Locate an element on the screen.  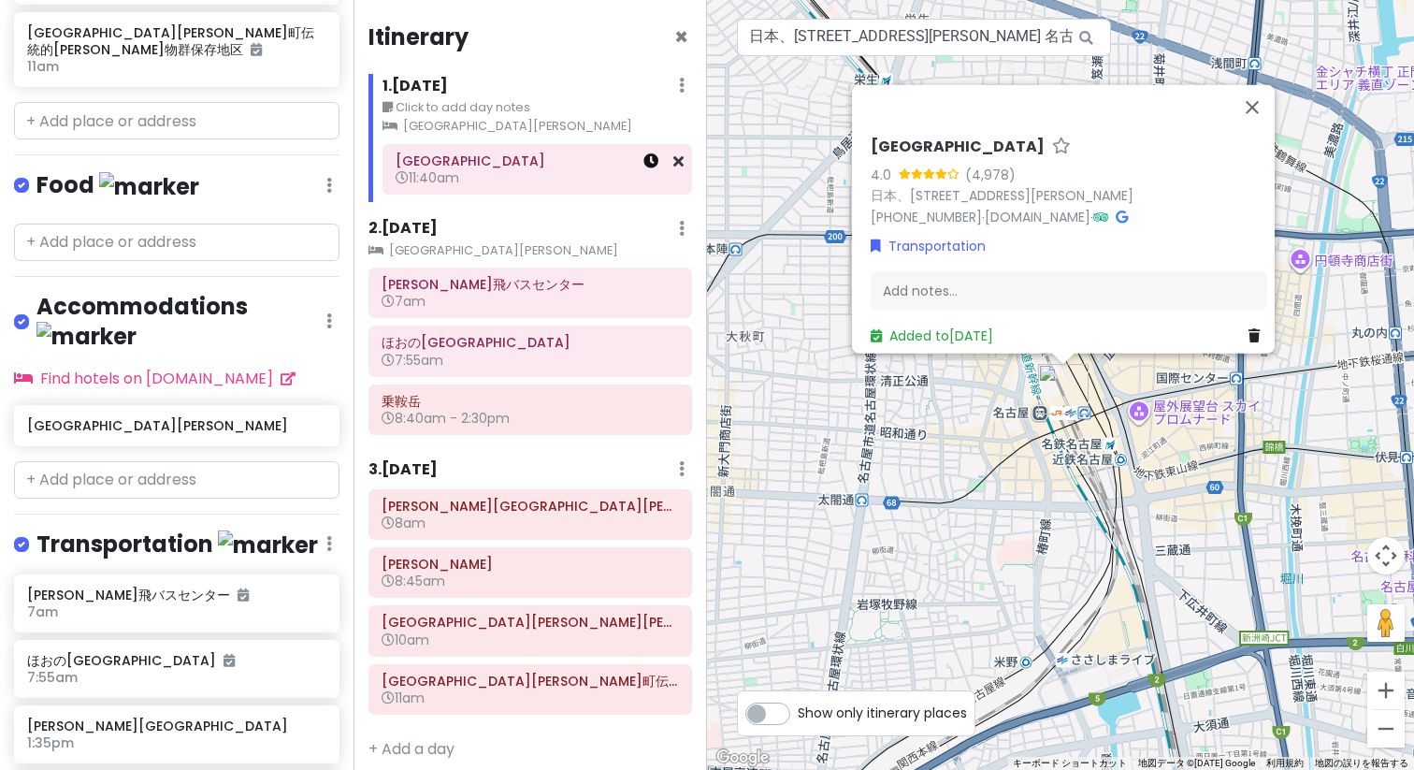
h4: Food is located at coordinates (118, 185).